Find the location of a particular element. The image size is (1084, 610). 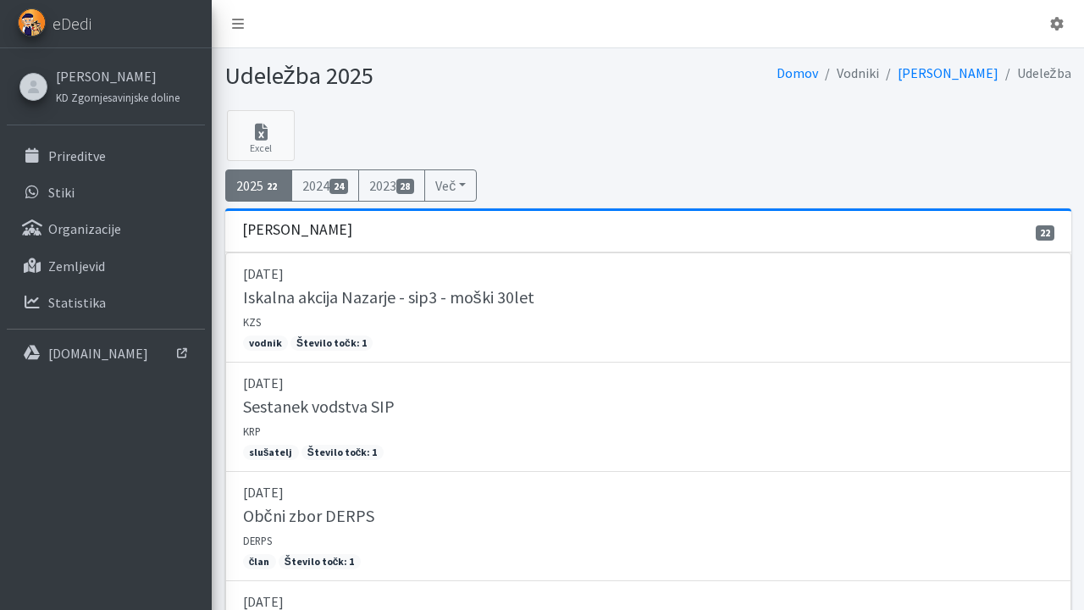

a: Organizacije is located at coordinates (106, 229).